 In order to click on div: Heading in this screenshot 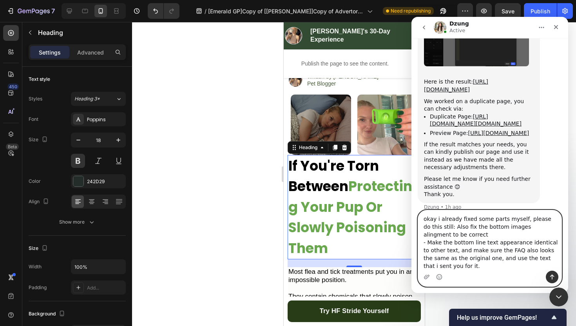, I will do `click(24, 125)`.